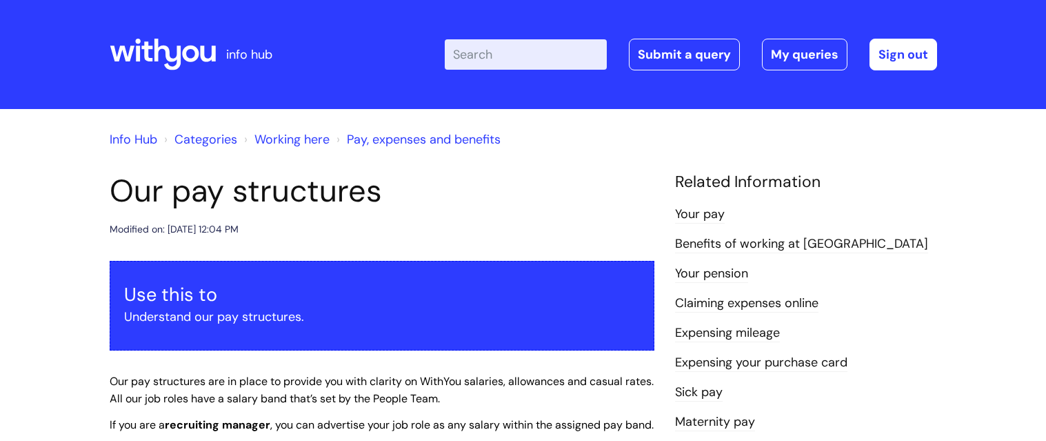 The height and width of the screenshot is (441, 1046). Describe the element at coordinates (727, 333) in the screenshot. I see `a: Expensing mileage` at that location.